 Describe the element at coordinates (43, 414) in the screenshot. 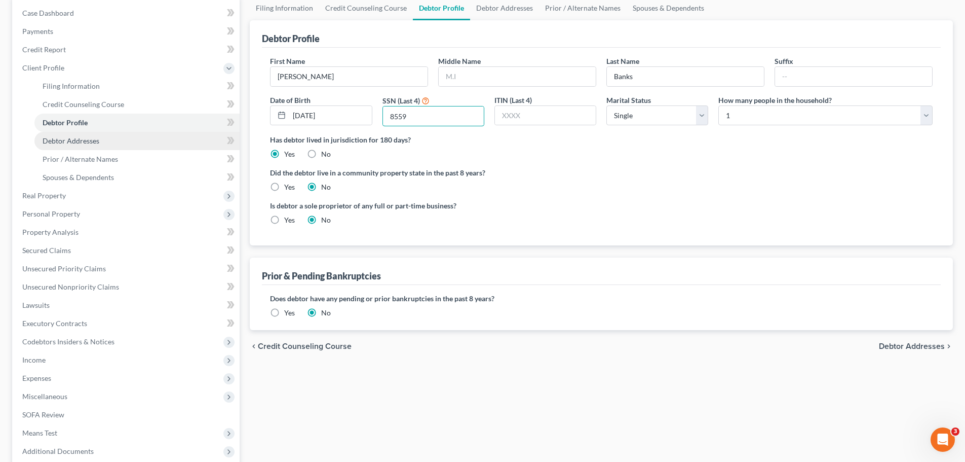

I see `span: SOFA Review` at that location.